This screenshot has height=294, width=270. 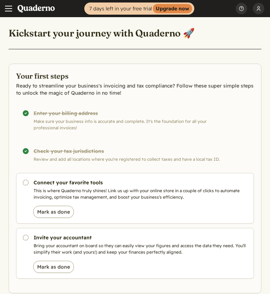 What do you see at coordinates (135, 198) in the screenshot?
I see `a: Connect your favorite tools This is where Quaderno truly shines! Link us up with your online stor...` at bounding box center [135, 198].